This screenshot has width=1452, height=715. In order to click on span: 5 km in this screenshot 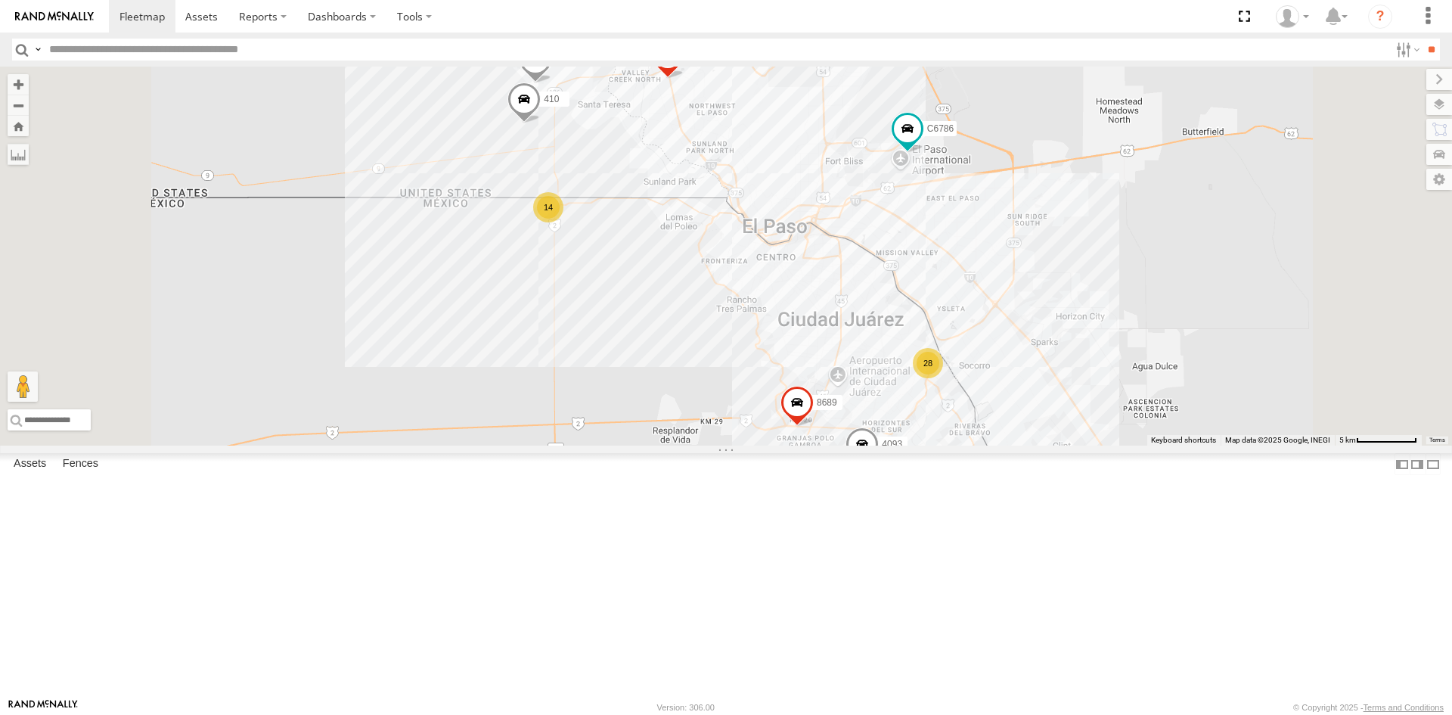, I will do `click(1347, 439)`.